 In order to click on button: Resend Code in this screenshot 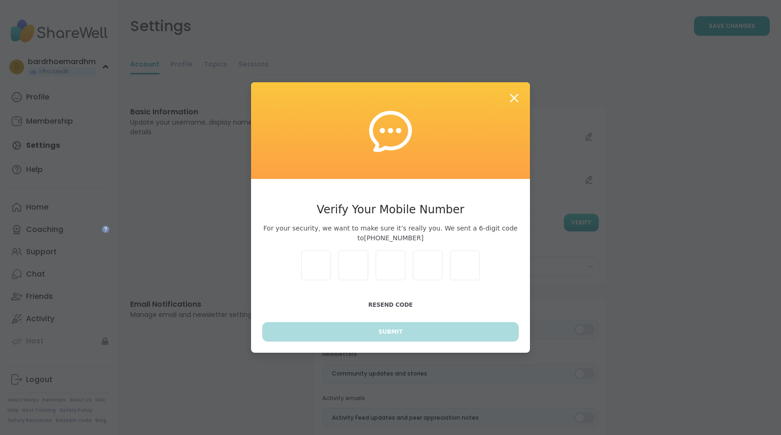, I will do `click(390, 305)`.